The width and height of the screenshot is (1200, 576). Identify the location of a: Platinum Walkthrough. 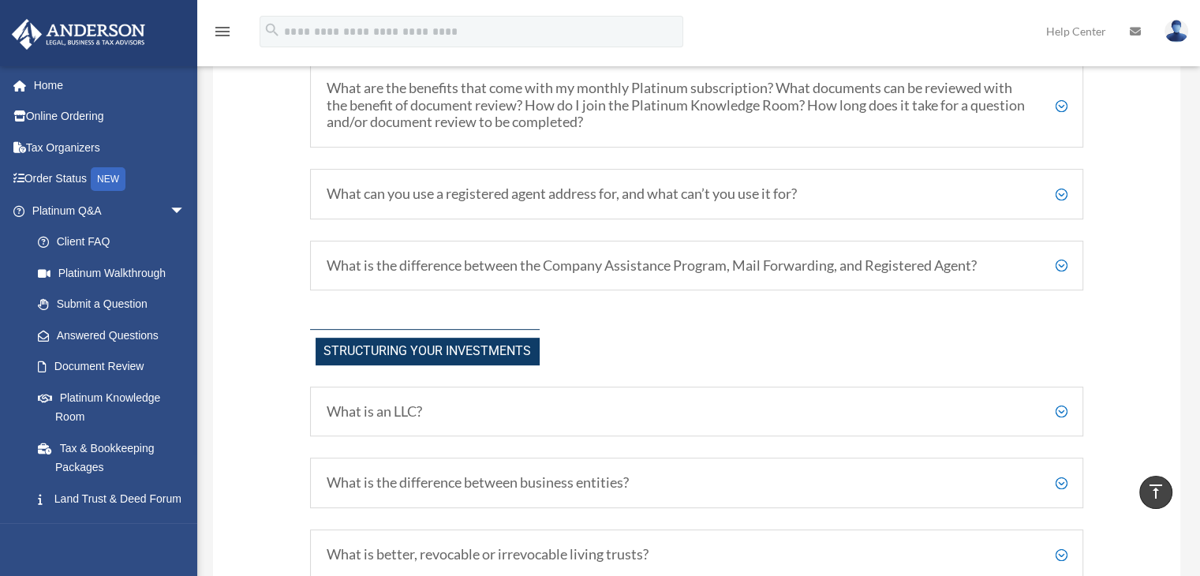
(115, 273).